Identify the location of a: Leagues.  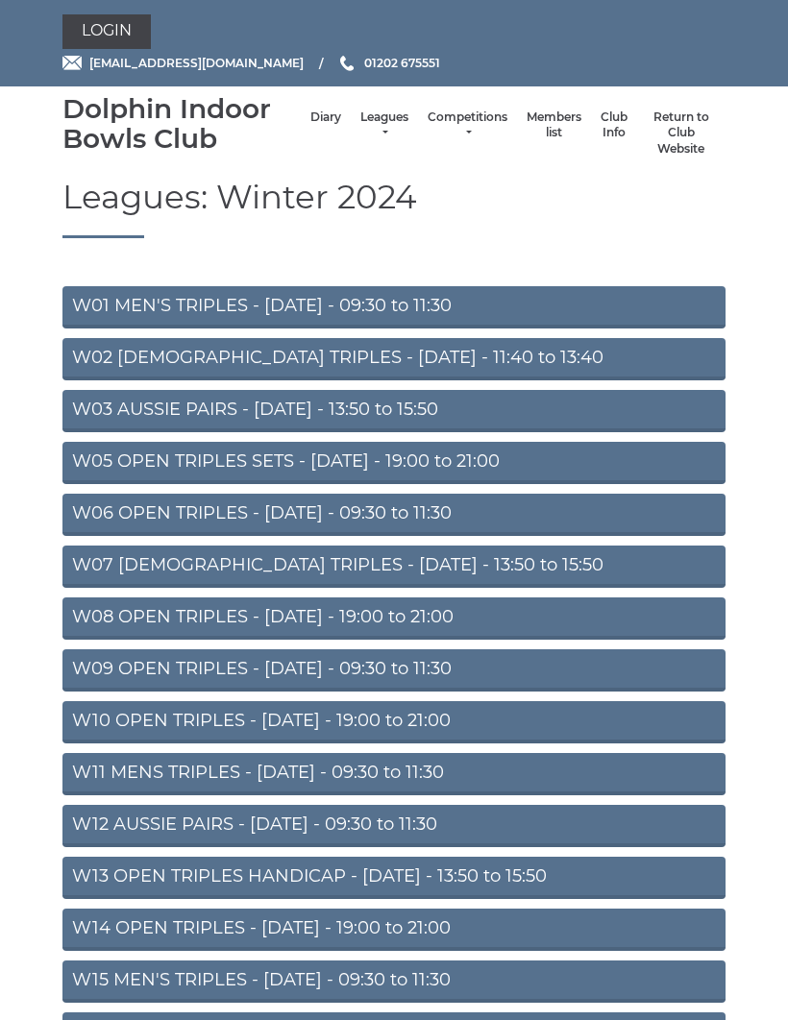
(384, 125).